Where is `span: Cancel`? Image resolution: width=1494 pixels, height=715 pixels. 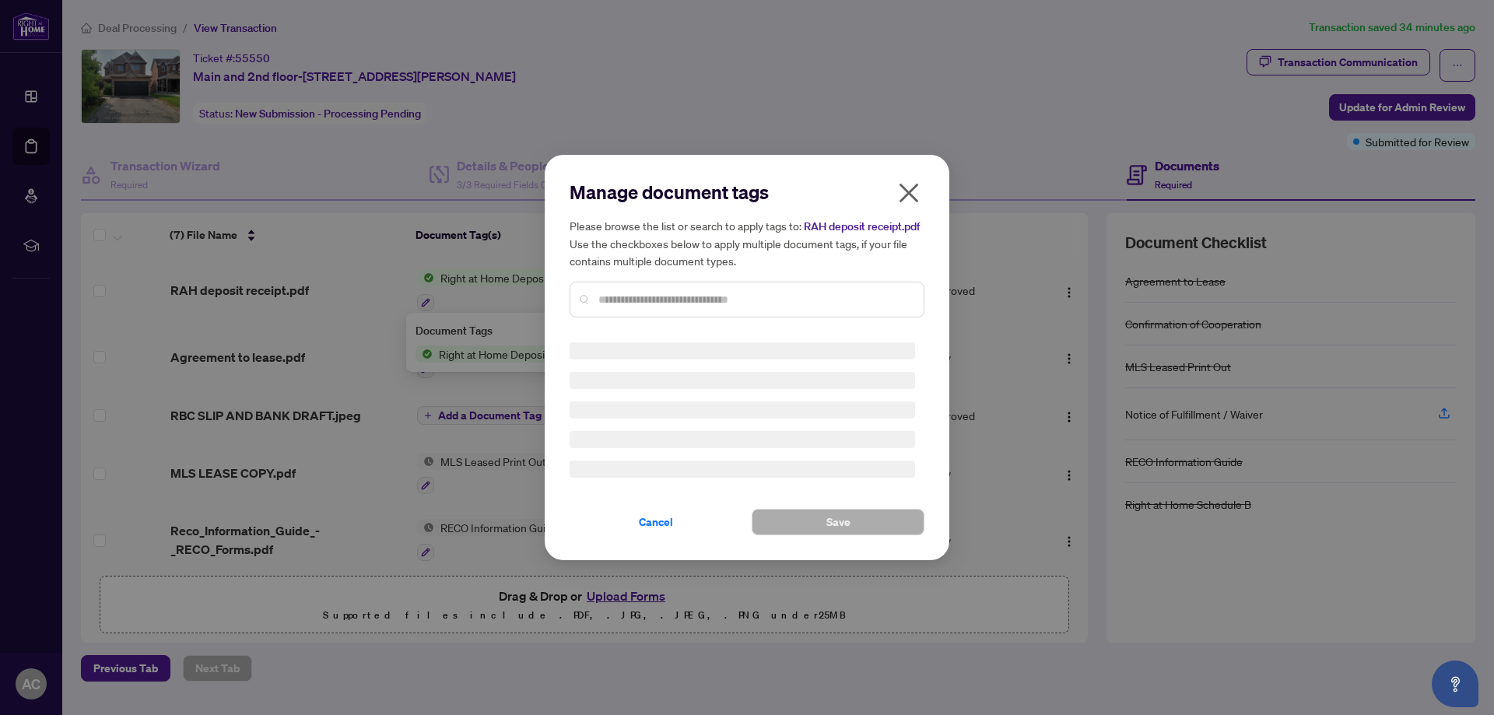
span: Cancel is located at coordinates (656, 522).